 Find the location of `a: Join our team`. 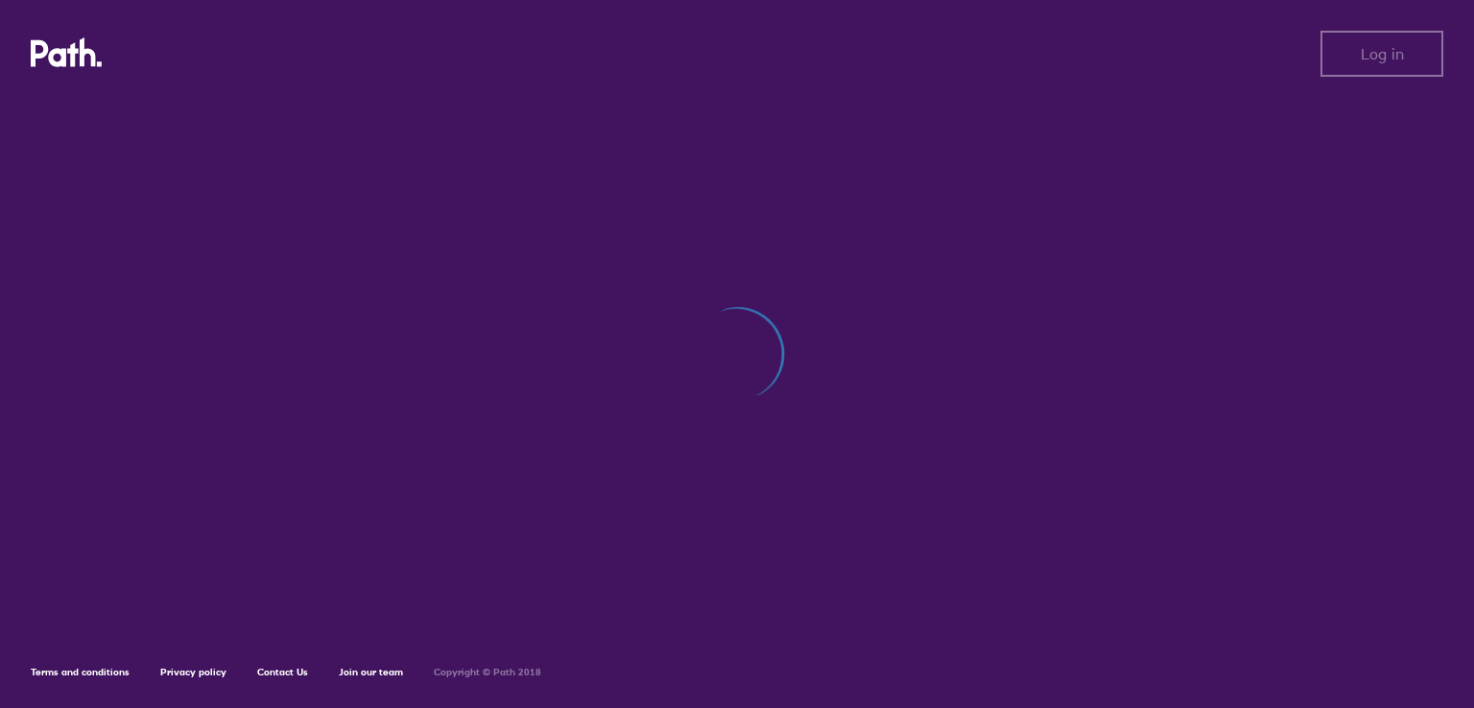

a: Join our team is located at coordinates (370, 672).